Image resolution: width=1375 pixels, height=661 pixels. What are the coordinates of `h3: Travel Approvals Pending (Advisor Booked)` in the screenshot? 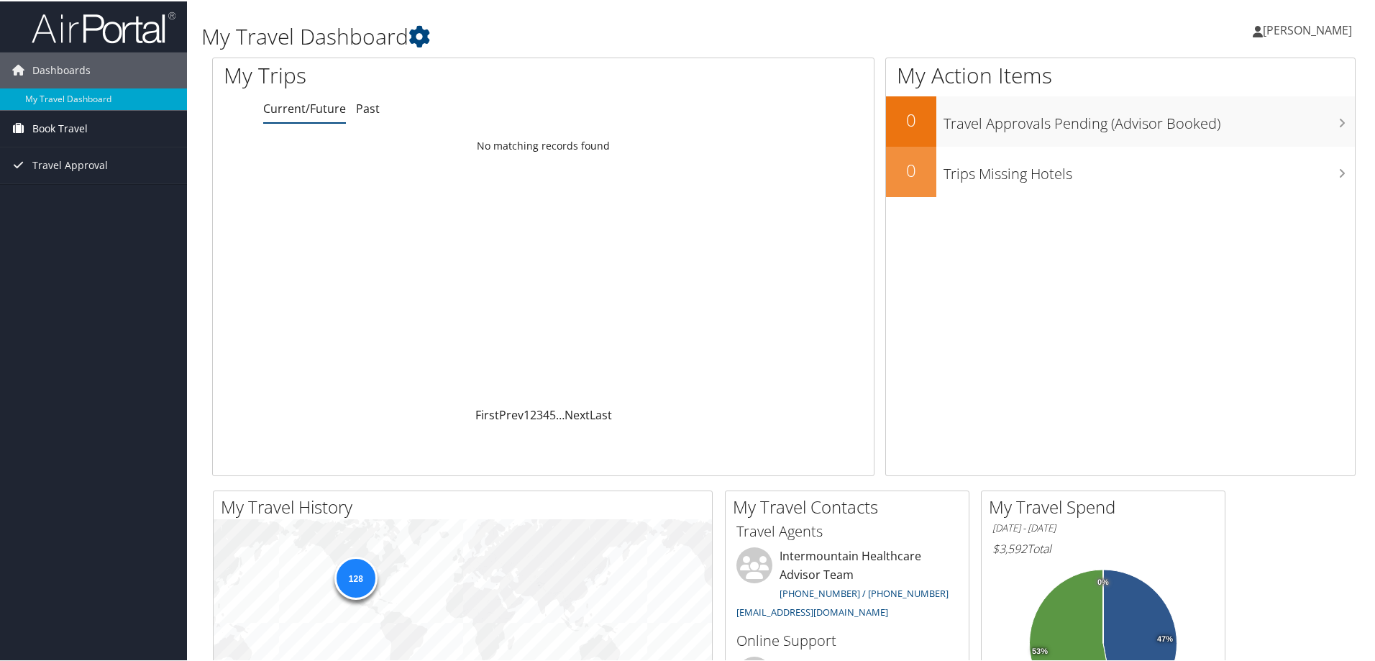 It's located at (1149, 119).